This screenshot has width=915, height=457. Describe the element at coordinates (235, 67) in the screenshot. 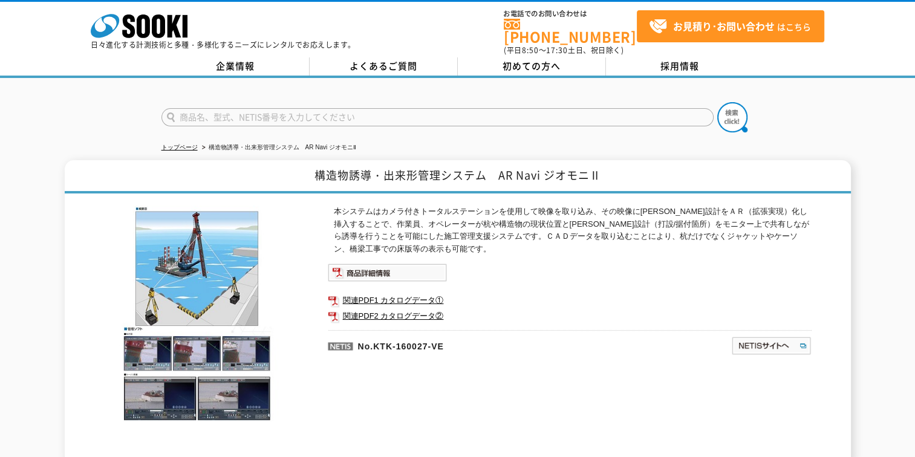

I see `a: 企業情報` at that location.